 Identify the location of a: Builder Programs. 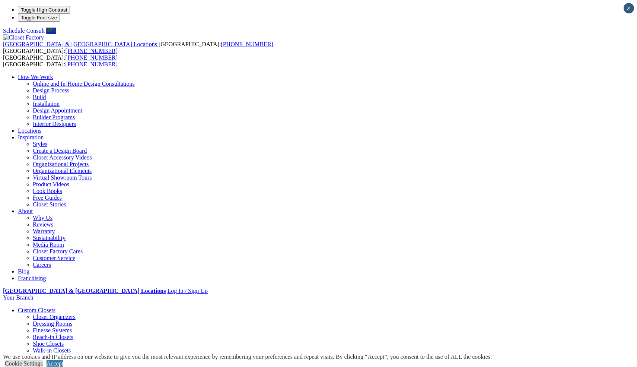
(54, 117).